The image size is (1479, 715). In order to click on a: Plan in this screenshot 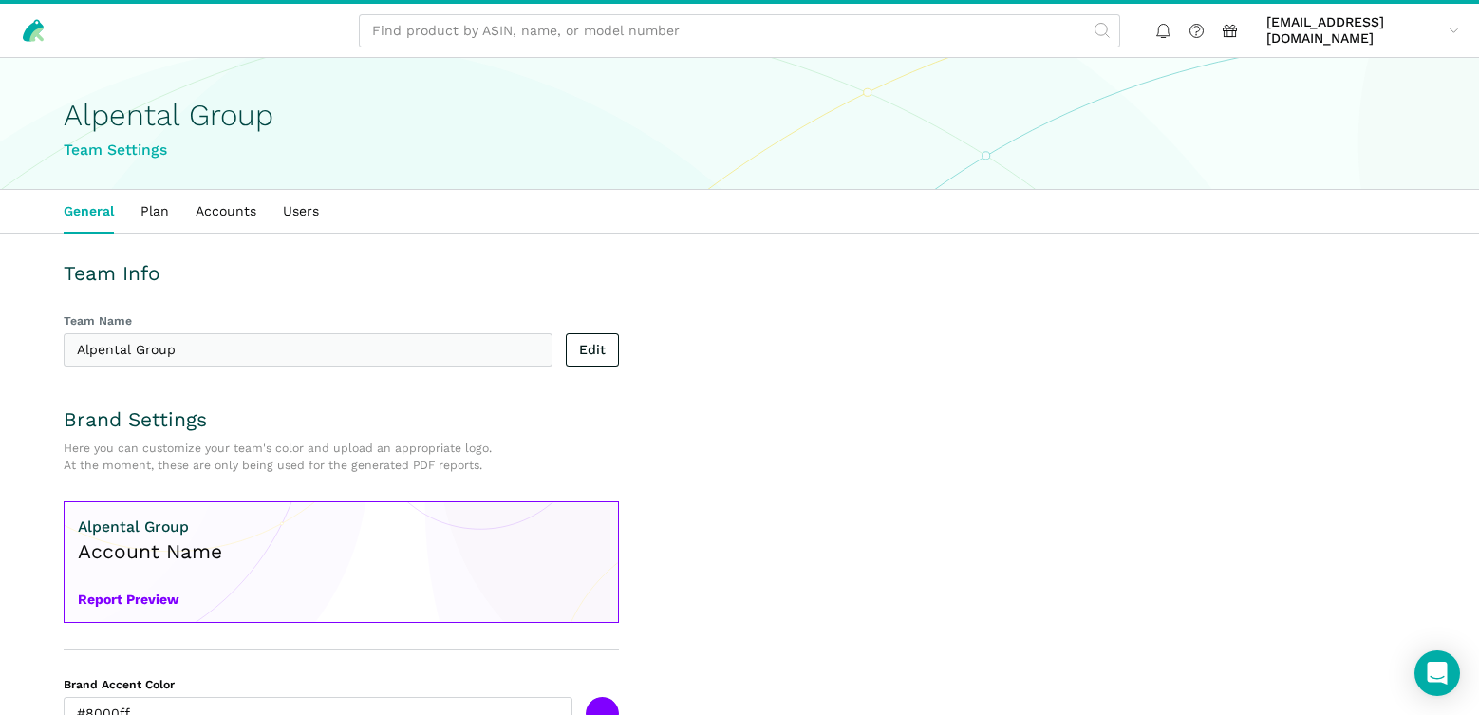, I will do `click(155, 212)`.